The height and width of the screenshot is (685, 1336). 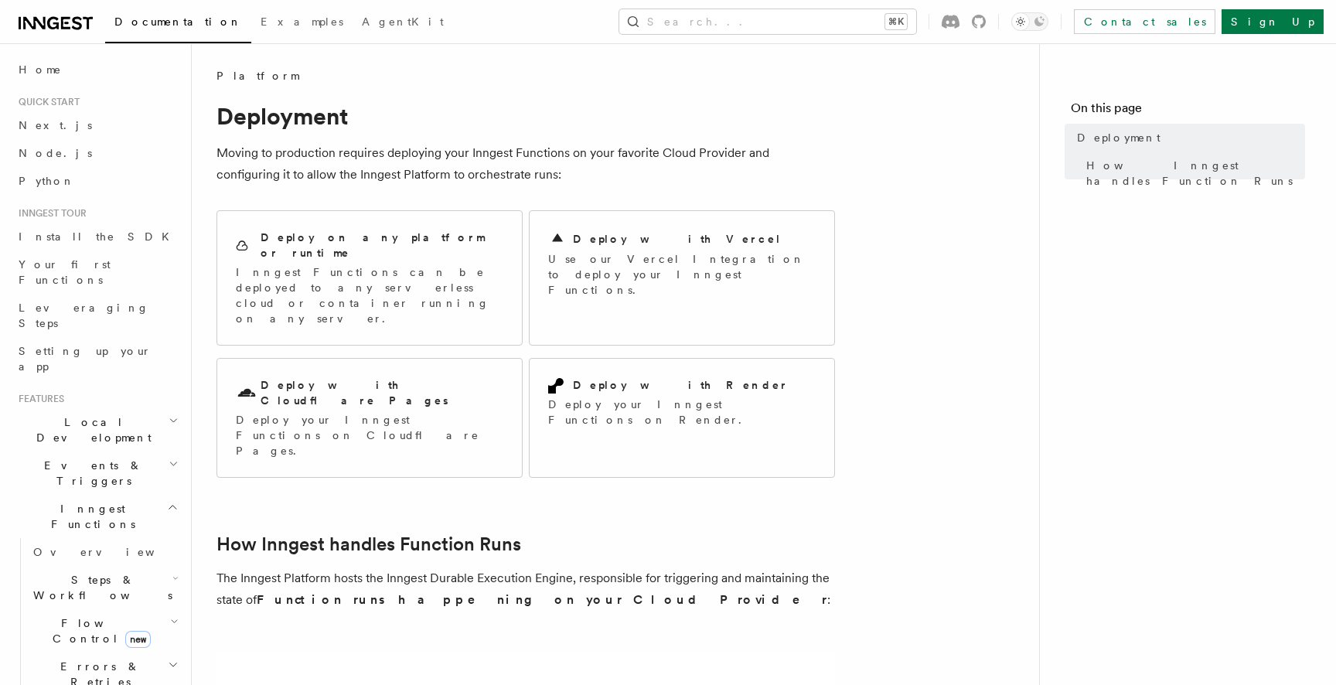 I want to click on span: Deployment, so click(x=1118, y=138).